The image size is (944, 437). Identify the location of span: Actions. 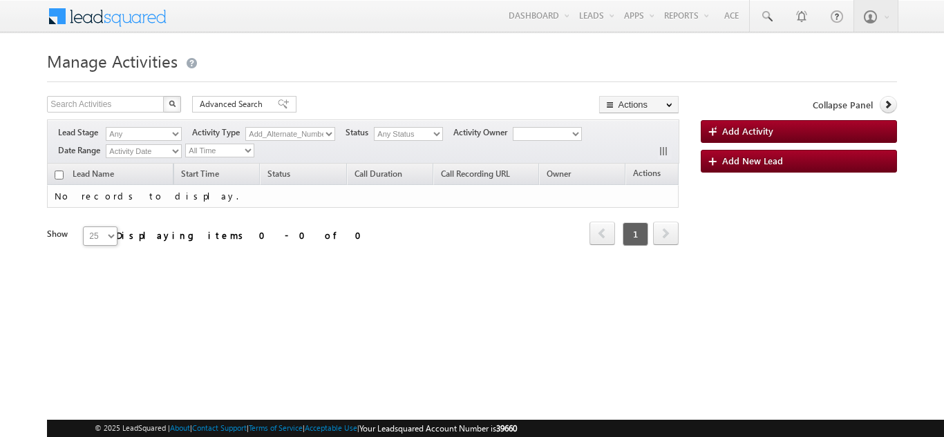
(647, 175).